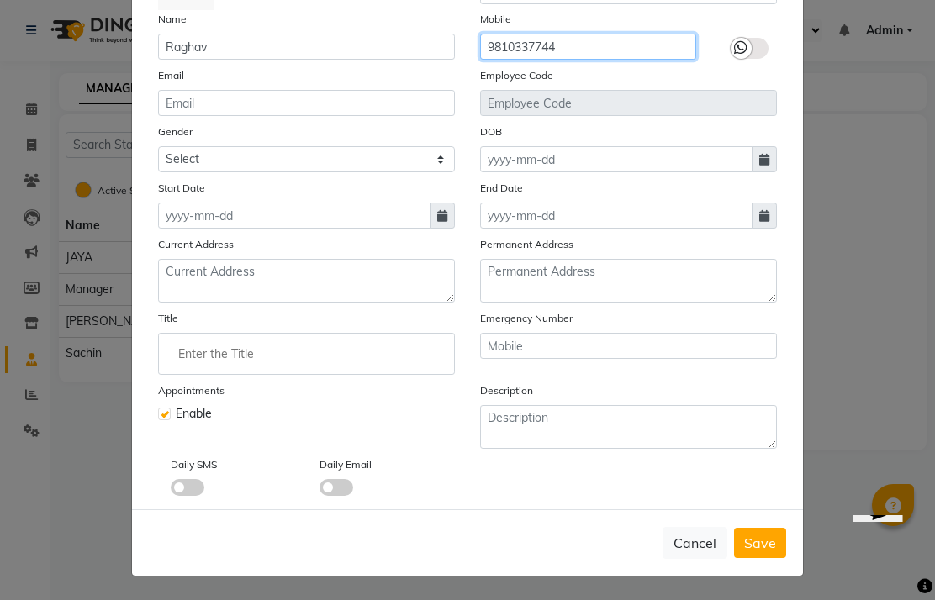 Image resolution: width=935 pixels, height=600 pixels. I want to click on label: Title, so click(168, 319).